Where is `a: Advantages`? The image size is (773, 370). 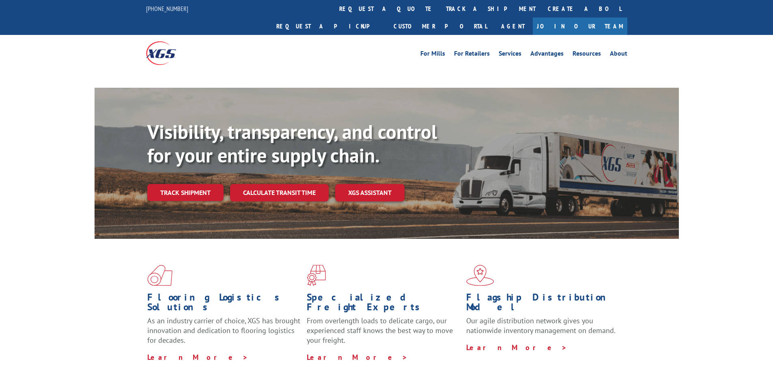
a: Advantages is located at coordinates (547, 55).